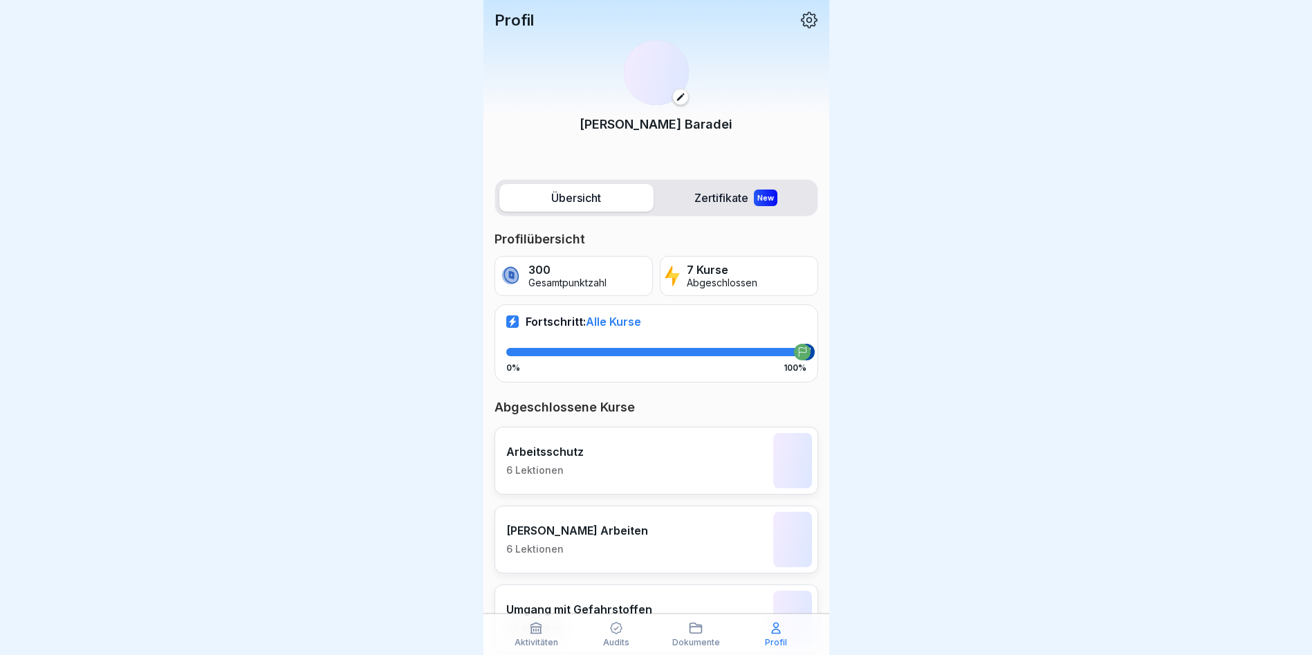 This screenshot has width=1312, height=655. What do you see at coordinates (795, 368) in the screenshot?
I see `p: 100%` at bounding box center [795, 368].